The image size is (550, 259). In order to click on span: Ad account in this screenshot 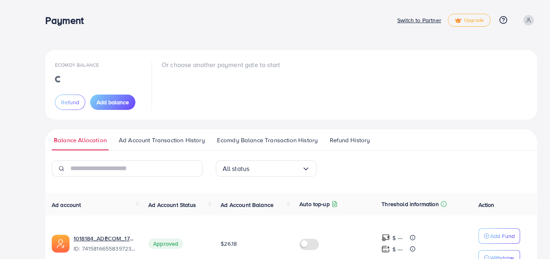, I will do `click(66, 205)`.